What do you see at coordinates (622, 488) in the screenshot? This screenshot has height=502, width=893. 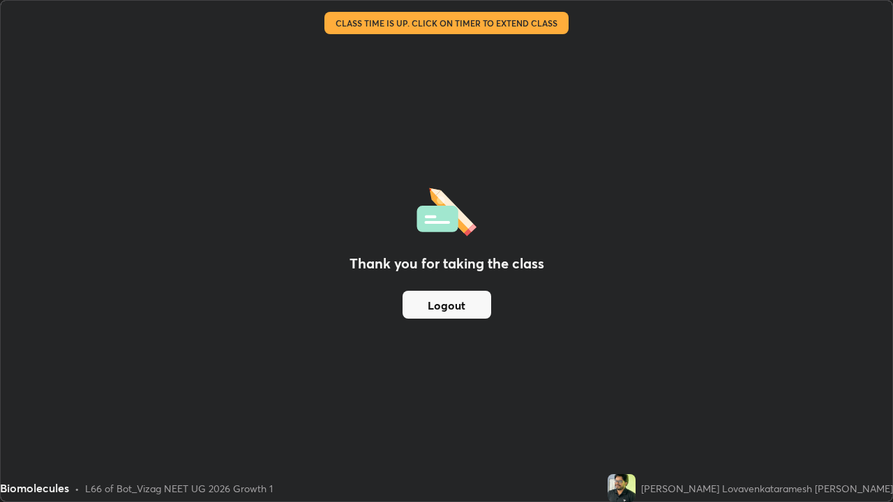 I see `img: 0ee1ce0a70734d8d84f972b22cf13d55.jpg` at bounding box center [622, 488].